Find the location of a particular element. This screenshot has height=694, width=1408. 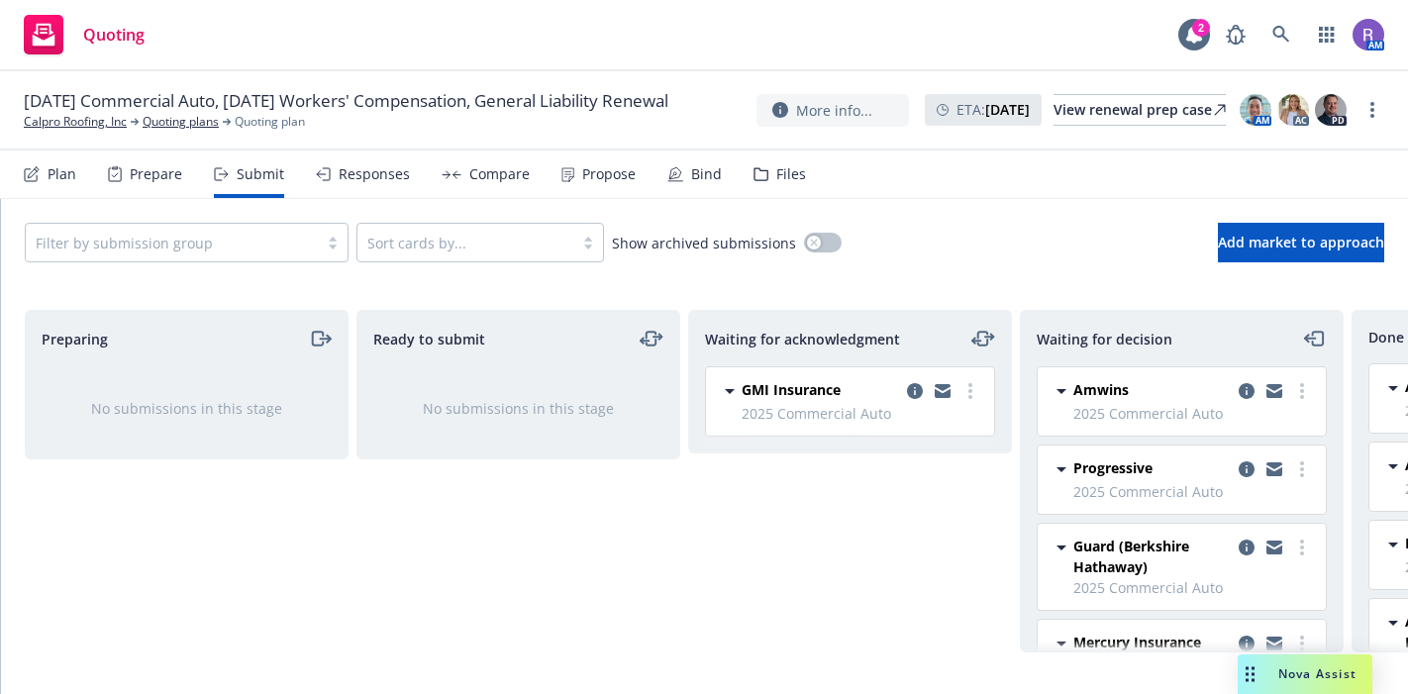

span: Guard (Berkshire Hathaway) is located at coordinates (1151, 556).